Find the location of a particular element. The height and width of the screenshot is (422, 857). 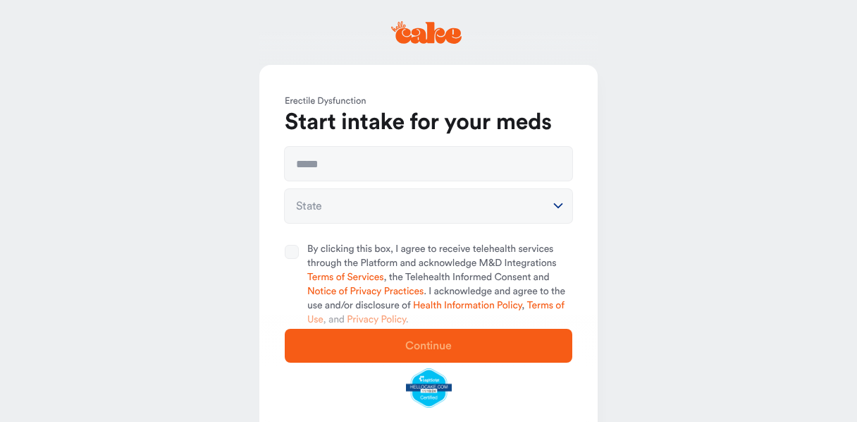

h1: Start intake for your meds is located at coordinates (429, 123).